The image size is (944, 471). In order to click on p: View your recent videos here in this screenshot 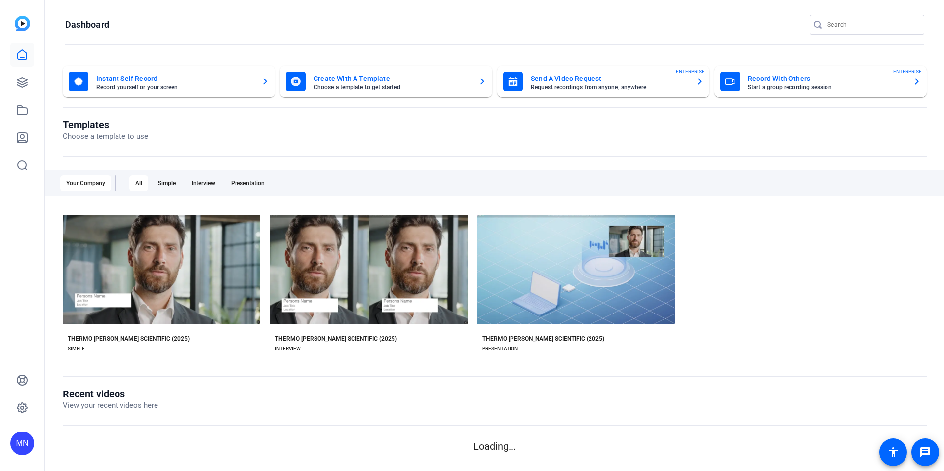, I will do `click(110, 405)`.